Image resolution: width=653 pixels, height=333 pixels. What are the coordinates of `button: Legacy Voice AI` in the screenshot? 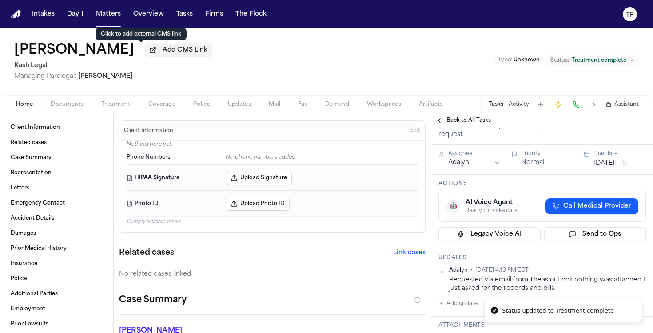 It's located at (489, 234).